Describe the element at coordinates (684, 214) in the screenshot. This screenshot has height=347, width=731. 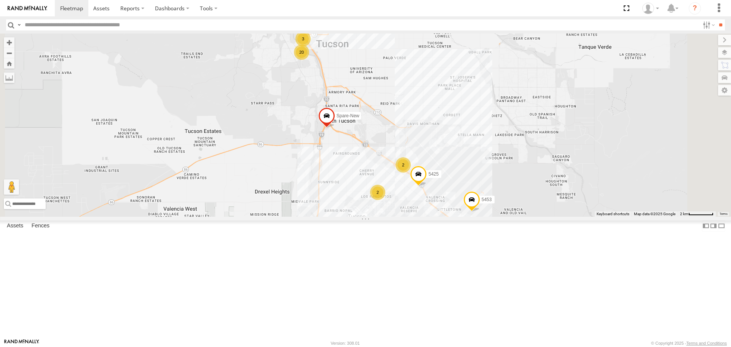
I see `span: 2 km` at that location.